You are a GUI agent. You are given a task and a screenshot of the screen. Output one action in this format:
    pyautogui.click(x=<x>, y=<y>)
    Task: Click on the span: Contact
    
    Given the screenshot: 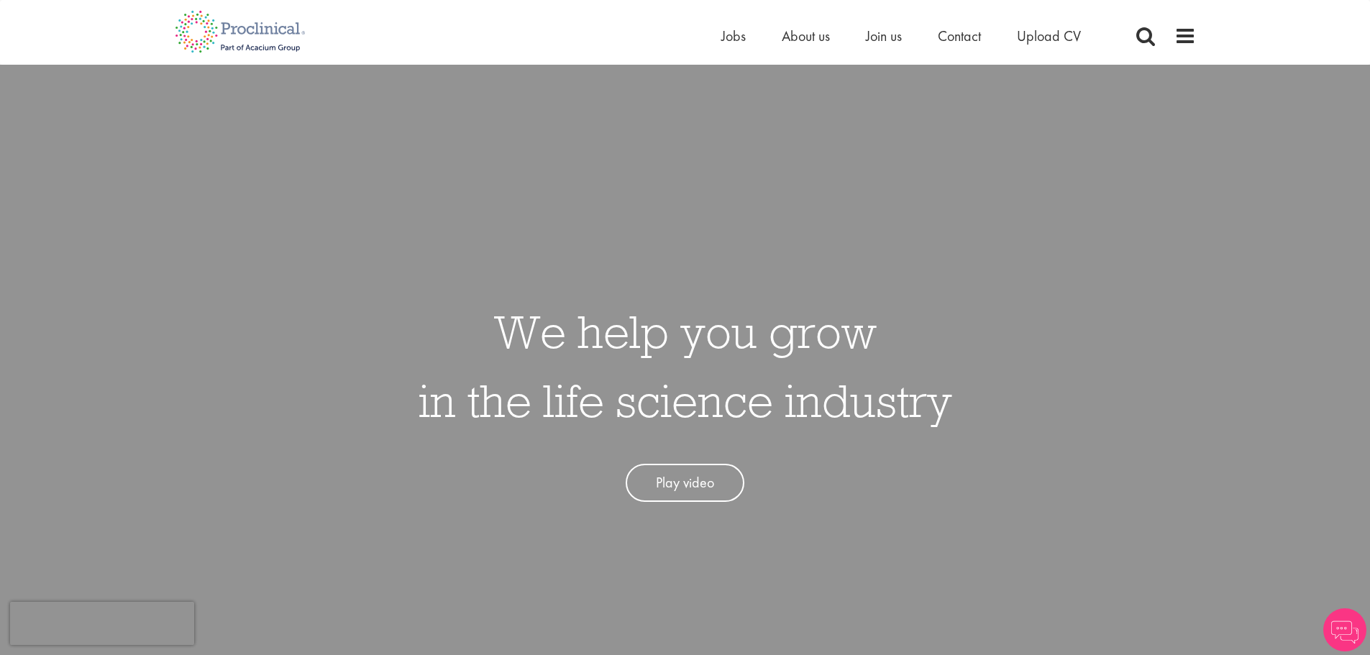 What is the action you would take?
    pyautogui.click(x=960, y=36)
    